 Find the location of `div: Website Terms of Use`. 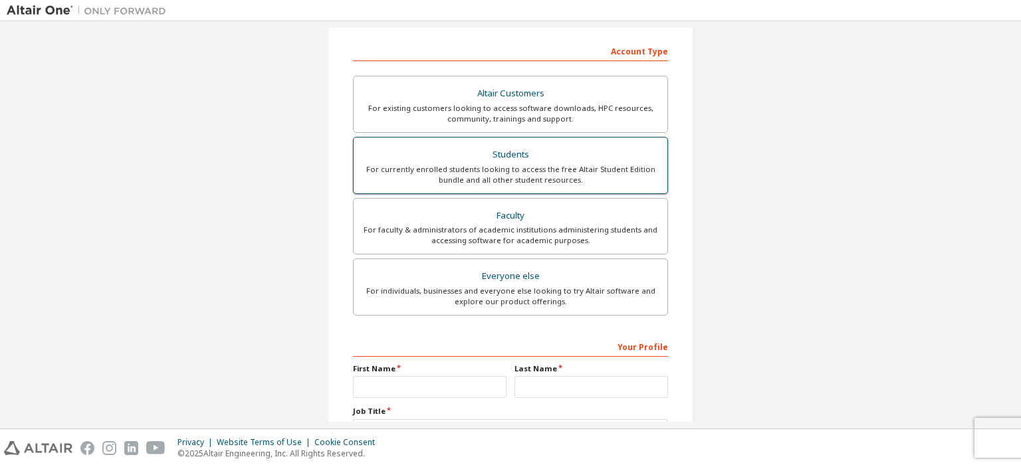

div: Website Terms of Use is located at coordinates (265, 443).